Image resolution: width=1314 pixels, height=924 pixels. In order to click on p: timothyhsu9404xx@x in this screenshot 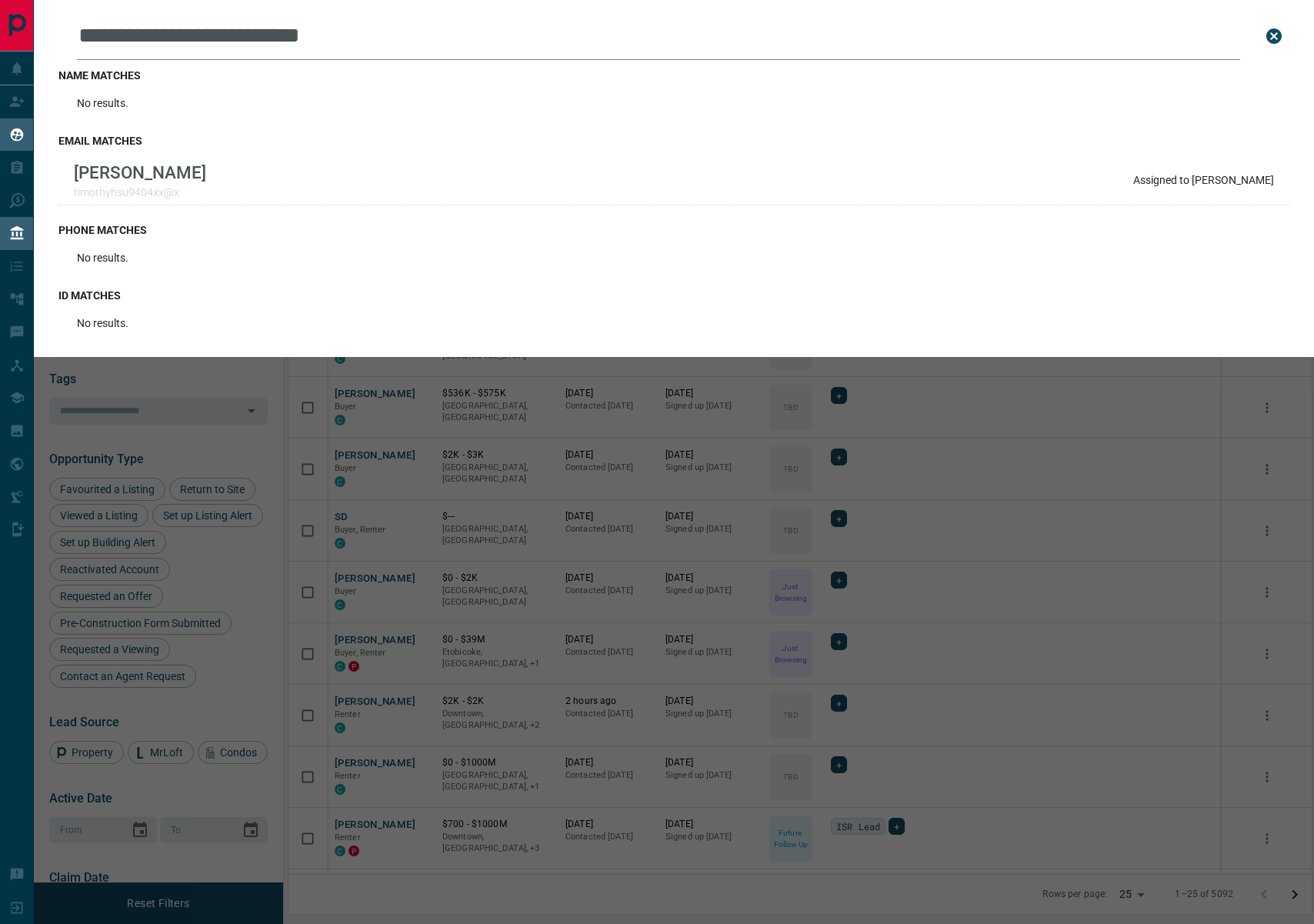, I will do `click(140, 192)`.